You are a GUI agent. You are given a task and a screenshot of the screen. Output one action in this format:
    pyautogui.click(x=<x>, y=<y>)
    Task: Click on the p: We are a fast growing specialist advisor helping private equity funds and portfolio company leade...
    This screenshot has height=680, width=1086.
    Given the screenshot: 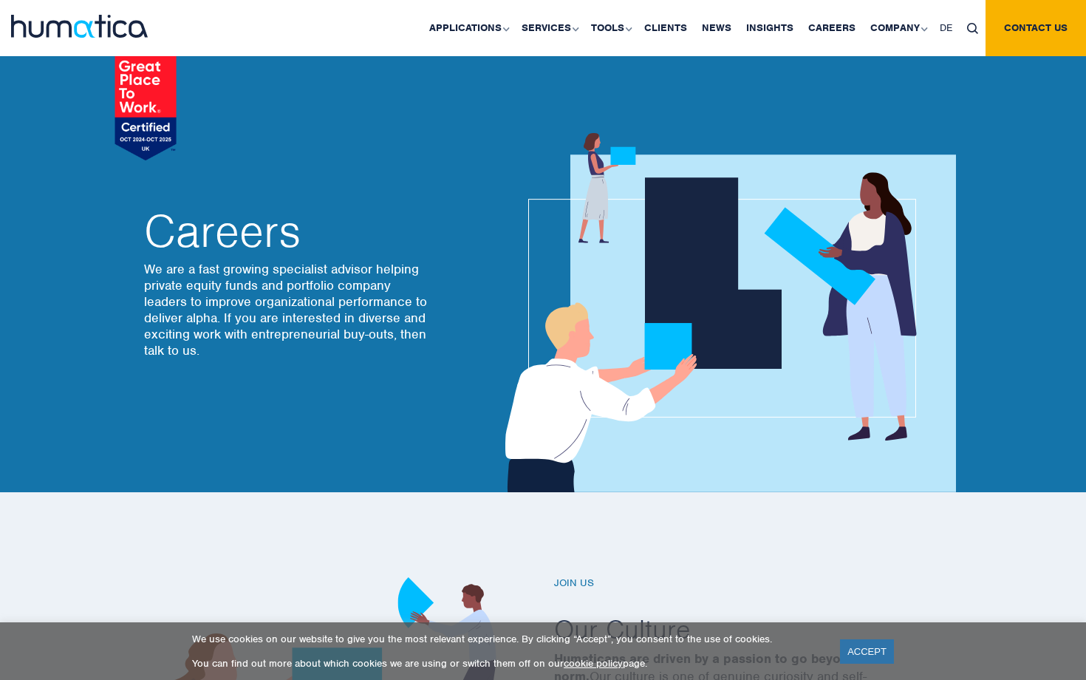 What is the action you would take?
    pyautogui.click(x=288, y=310)
    